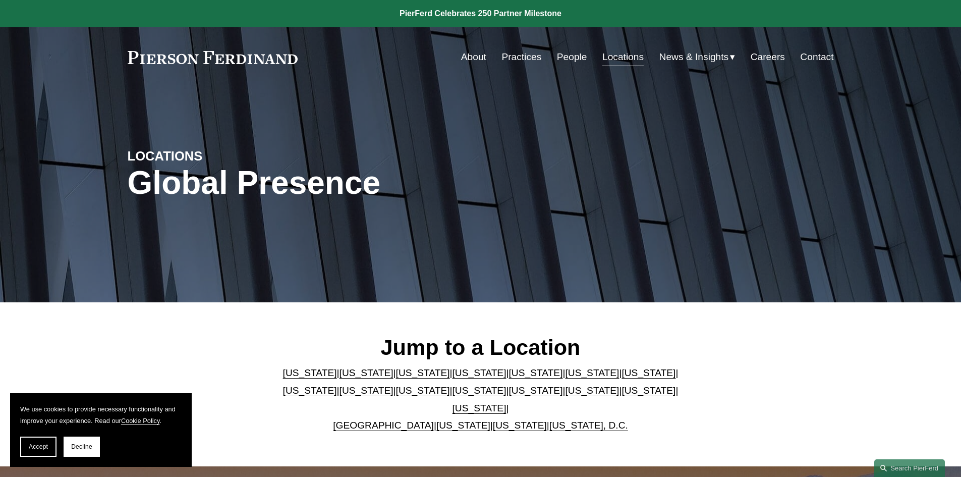 The height and width of the screenshot is (477, 961). I want to click on a: Practices, so click(521, 57).